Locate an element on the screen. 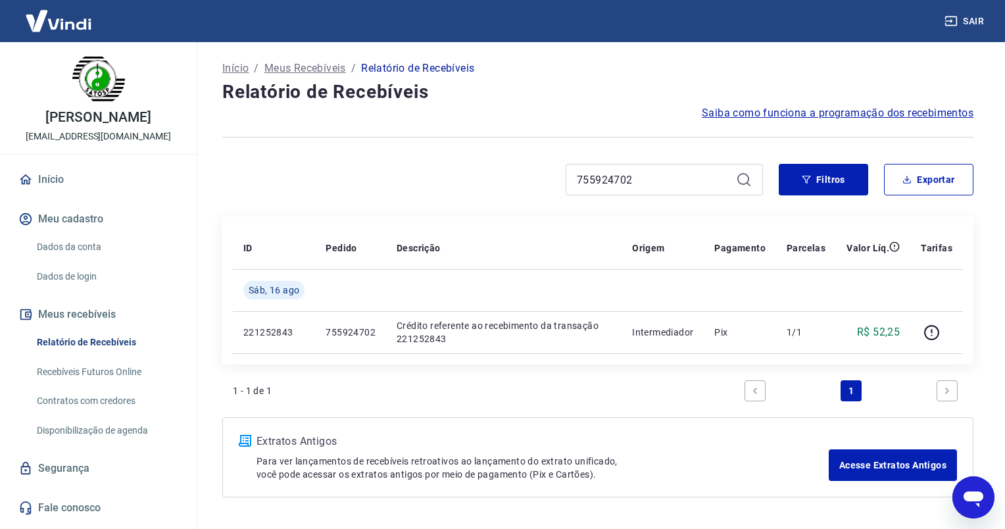 This screenshot has width=1005, height=529. a: Meus Recebíveis is located at coordinates (305, 68).